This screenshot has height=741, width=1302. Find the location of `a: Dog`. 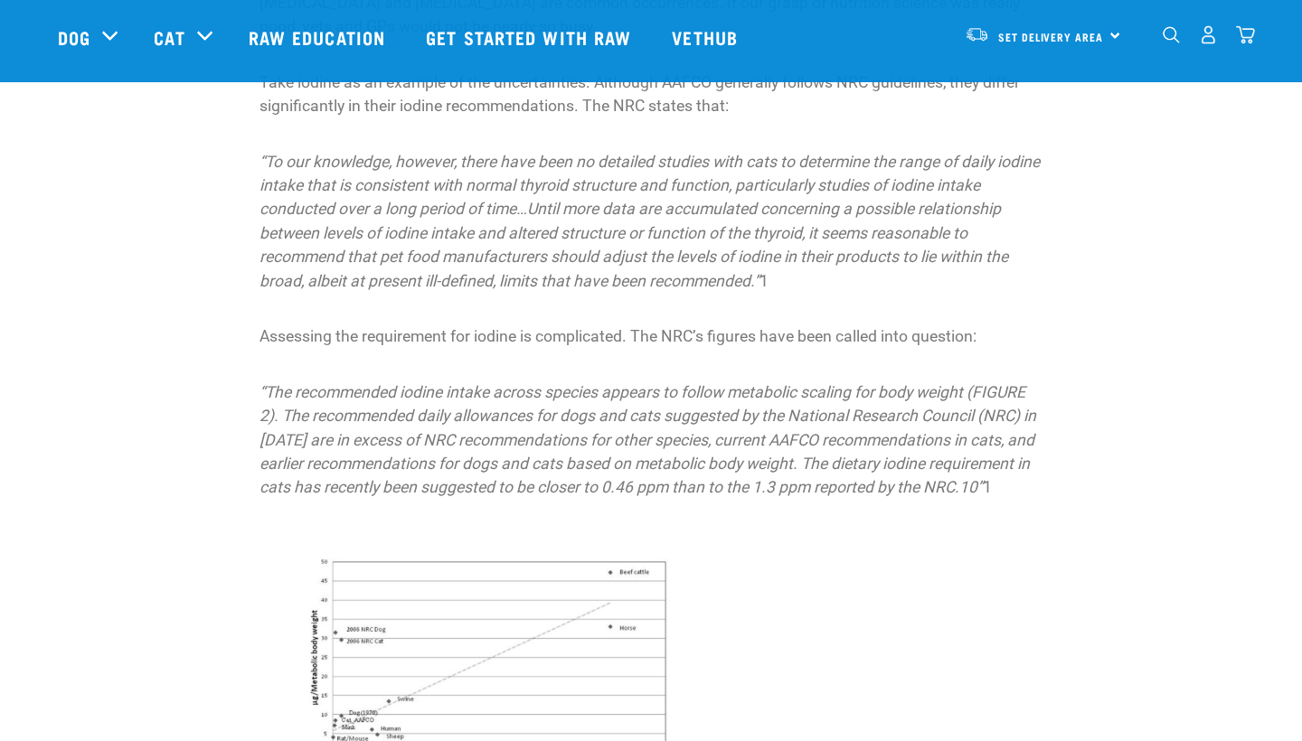

a: Dog is located at coordinates (74, 37).